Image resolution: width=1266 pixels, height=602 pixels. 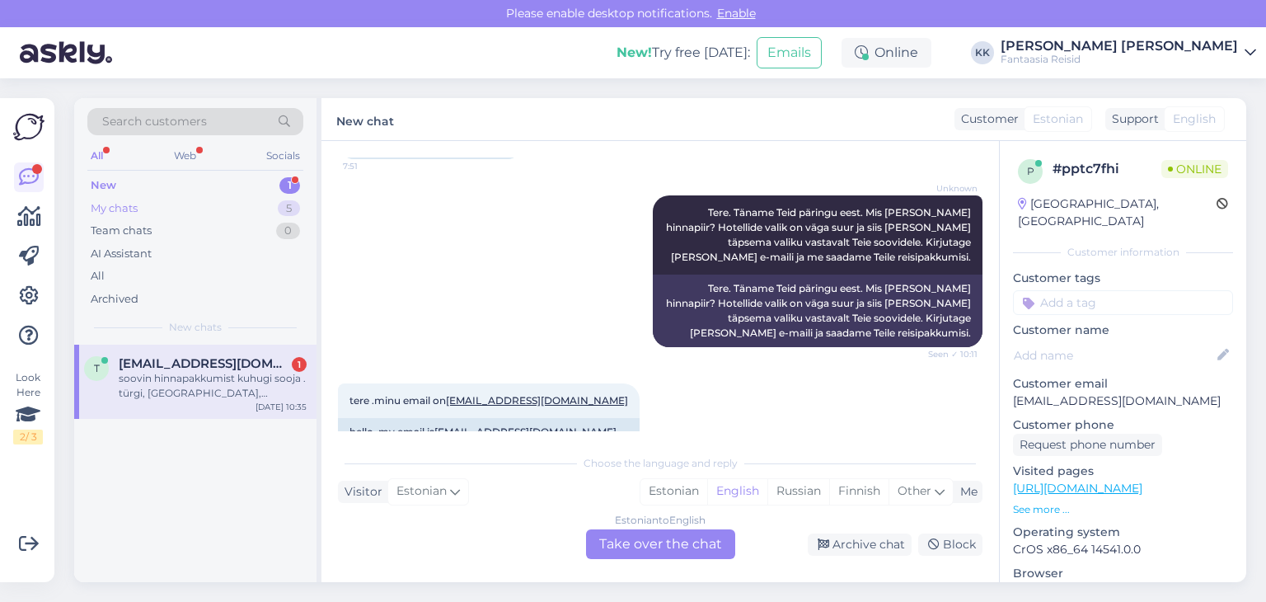 I want to click on span: Search customers, so click(x=154, y=121).